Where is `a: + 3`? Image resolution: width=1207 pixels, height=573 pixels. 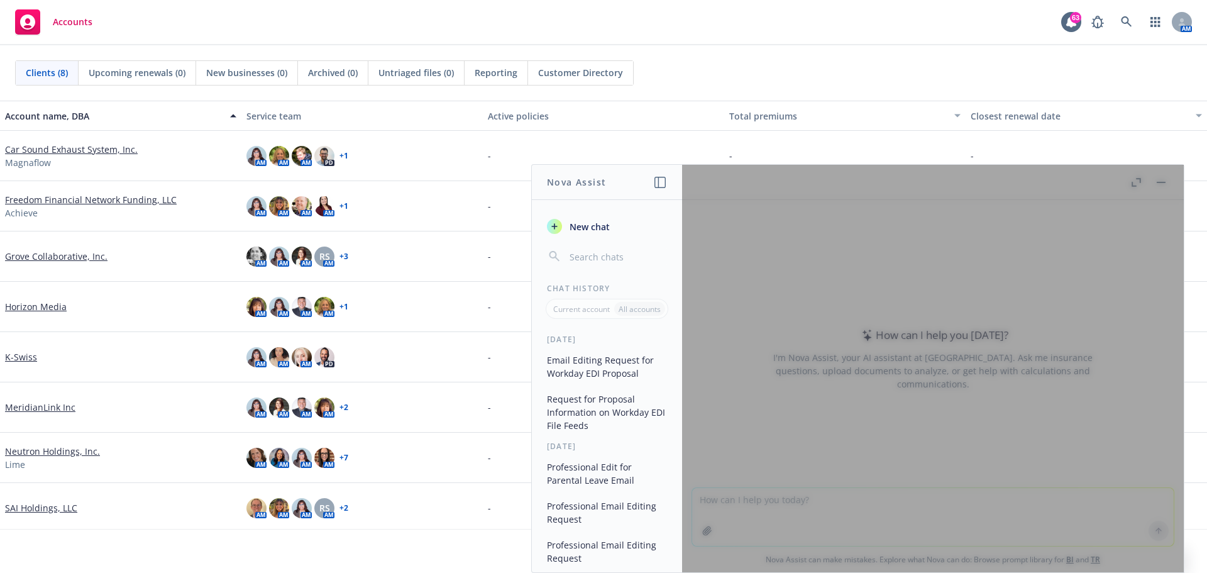 a: + 3 is located at coordinates (344, 257).